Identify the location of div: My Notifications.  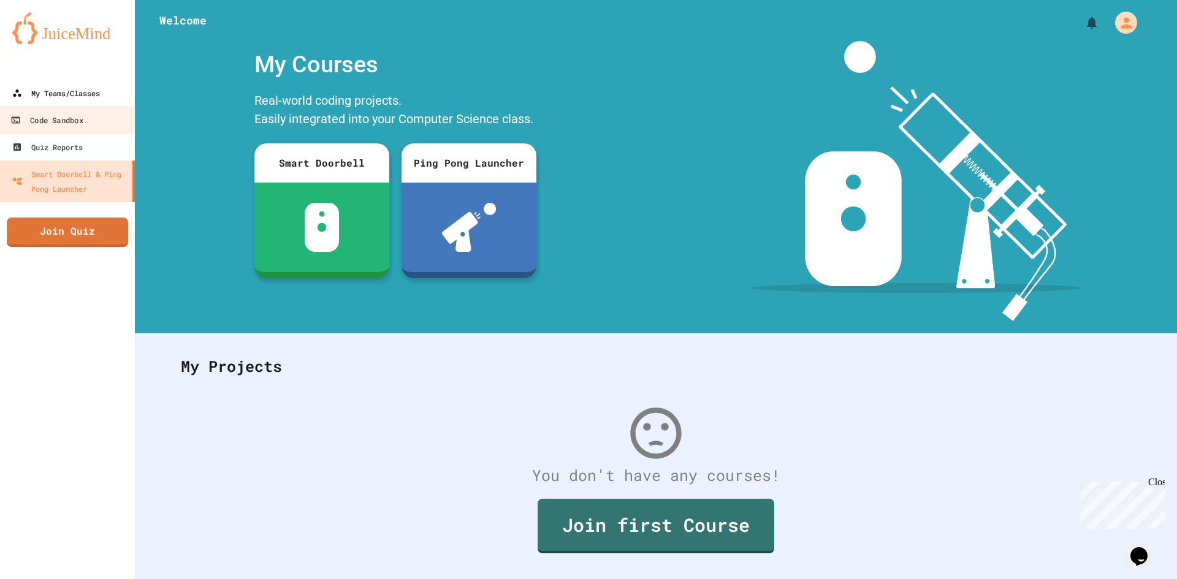
(1082, 23).